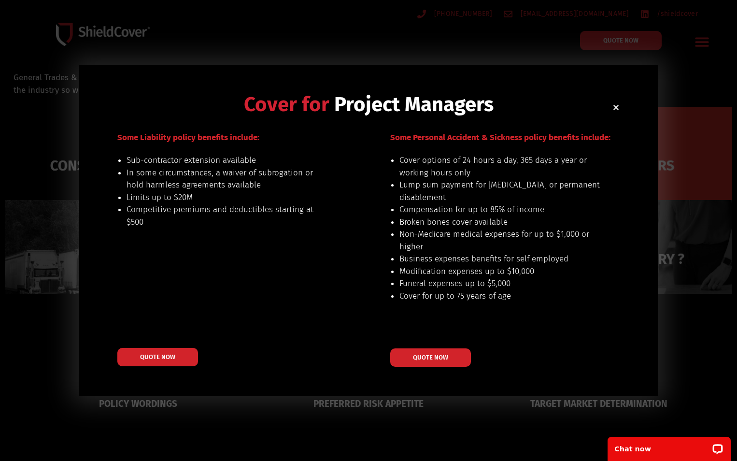 Image resolution: width=737 pixels, height=461 pixels. I want to click on p: Chat now, so click(61, 18).